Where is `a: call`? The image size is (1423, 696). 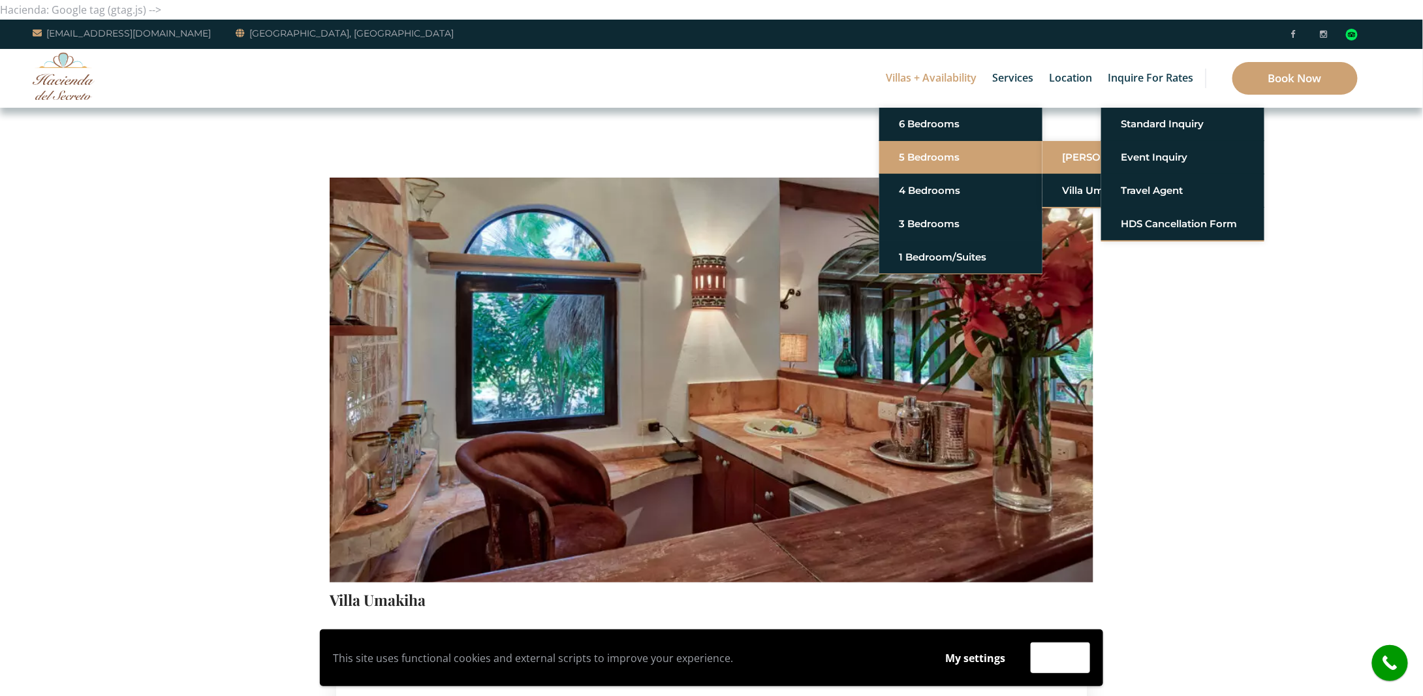 a: call is located at coordinates (1389, 662).